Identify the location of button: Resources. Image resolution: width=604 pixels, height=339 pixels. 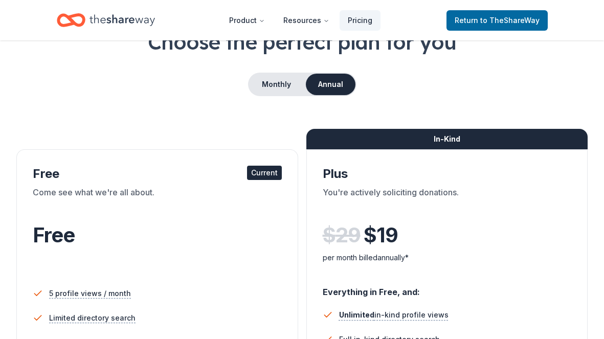
(306, 20).